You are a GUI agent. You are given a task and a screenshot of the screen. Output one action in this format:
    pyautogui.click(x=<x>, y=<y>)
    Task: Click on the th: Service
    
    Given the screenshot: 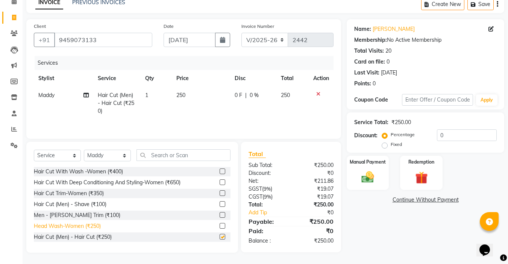 What is the action you would take?
    pyautogui.click(x=117, y=78)
    